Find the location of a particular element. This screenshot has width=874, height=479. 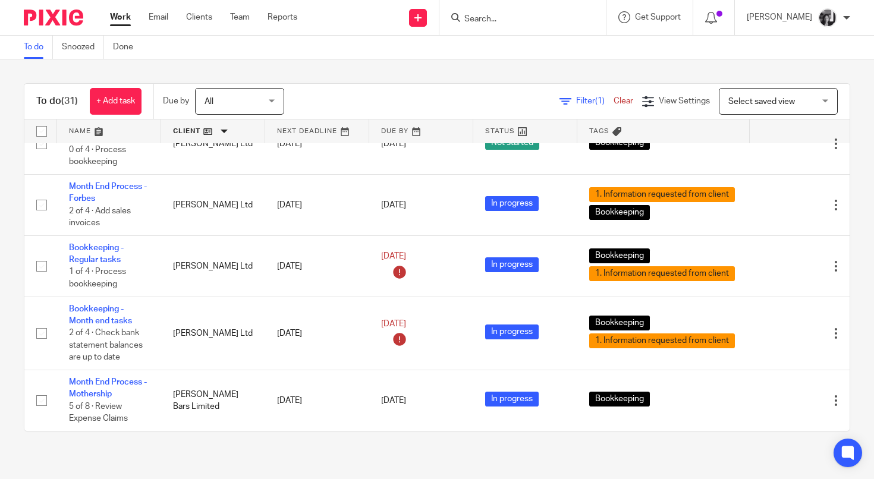

span: 2 of 4 · Check bank statement balances are up to date is located at coordinates (106, 346).